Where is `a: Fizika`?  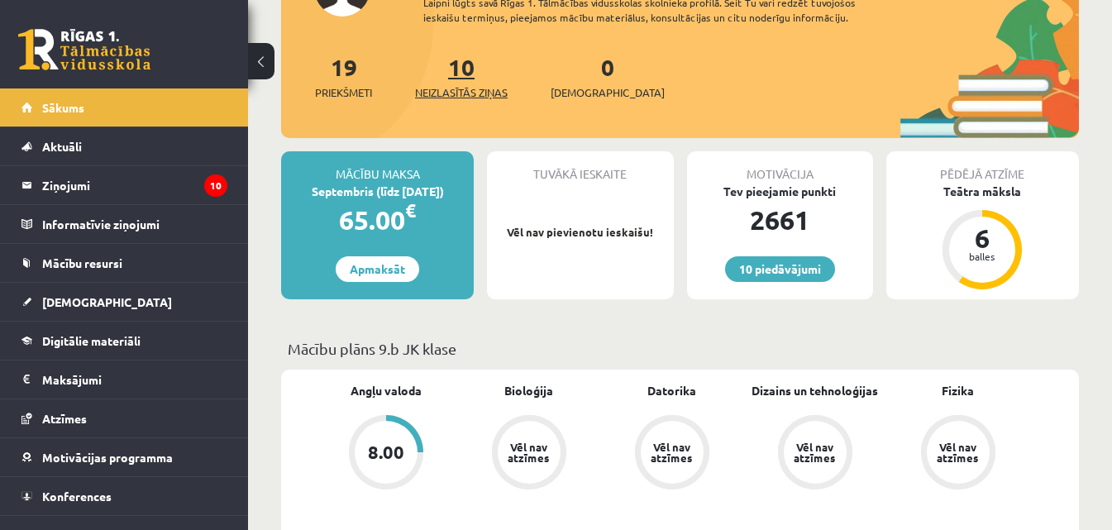
a: Fizika is located at coordinates (957, 390).